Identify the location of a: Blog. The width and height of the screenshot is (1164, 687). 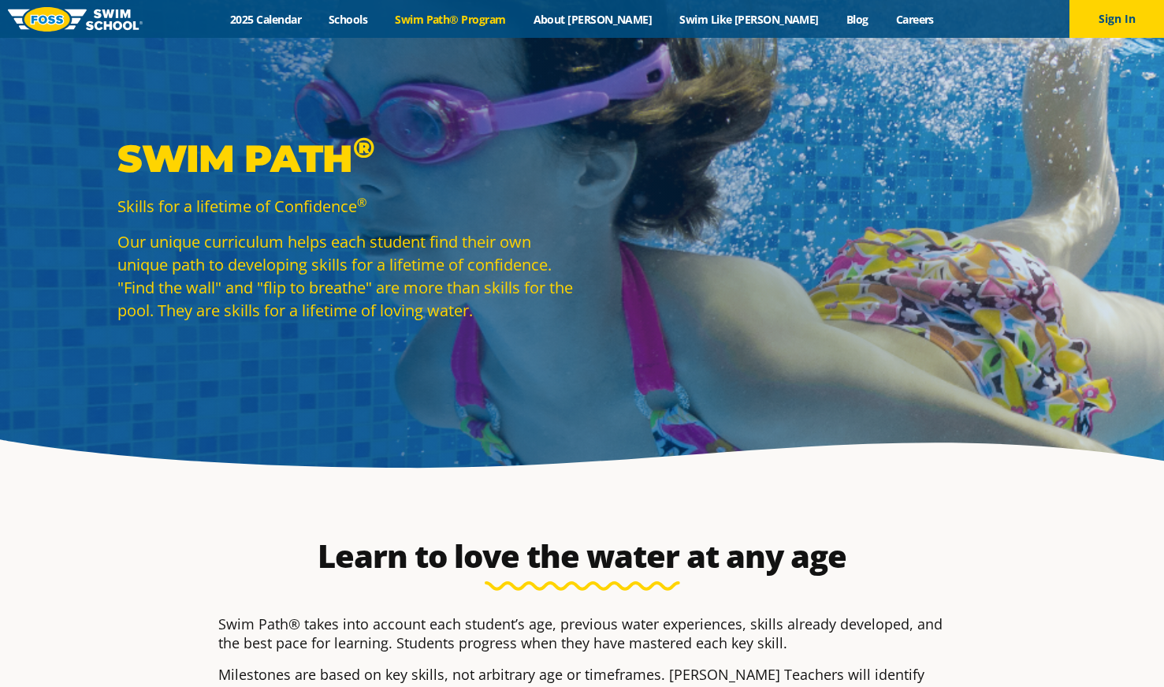
(857, 19).